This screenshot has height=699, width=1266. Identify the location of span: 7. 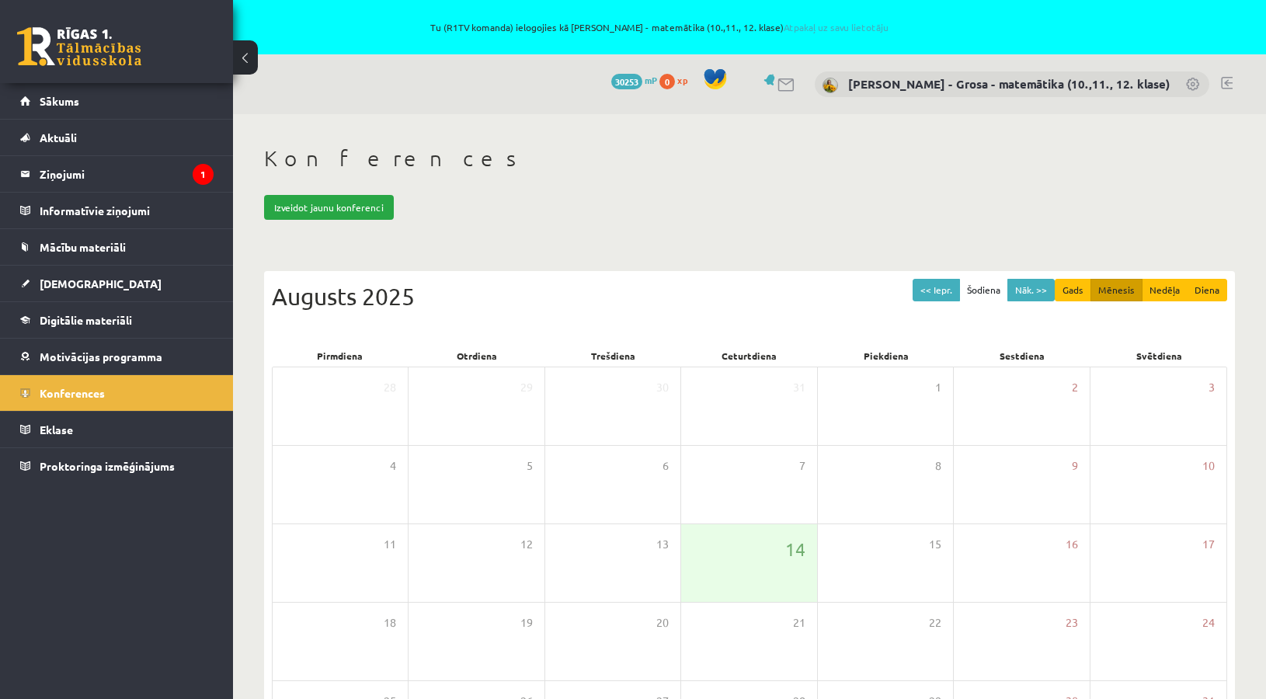
(802, 466).